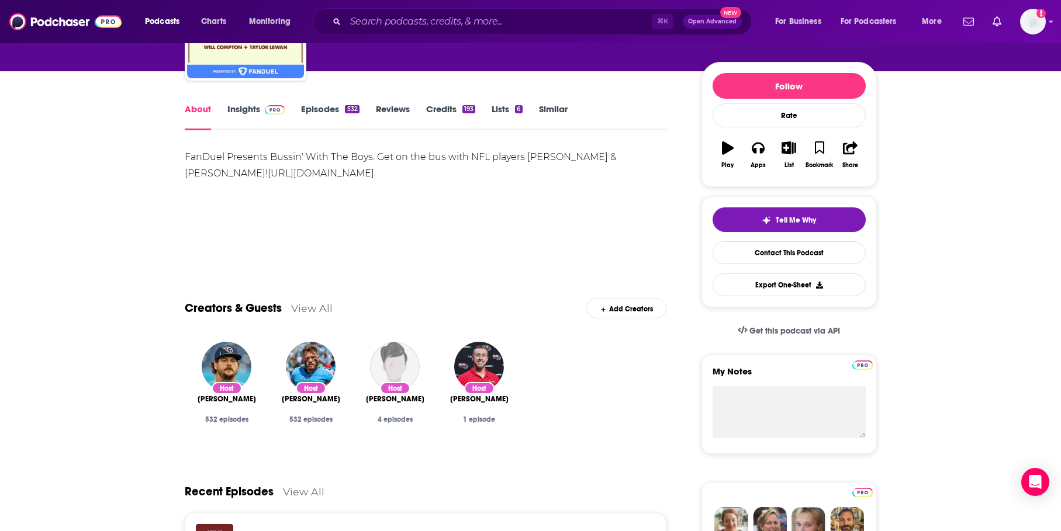 The height and width of the screenshot is (531, 1061). I want to click on a: Contact This Podcast, so click(789, 252).